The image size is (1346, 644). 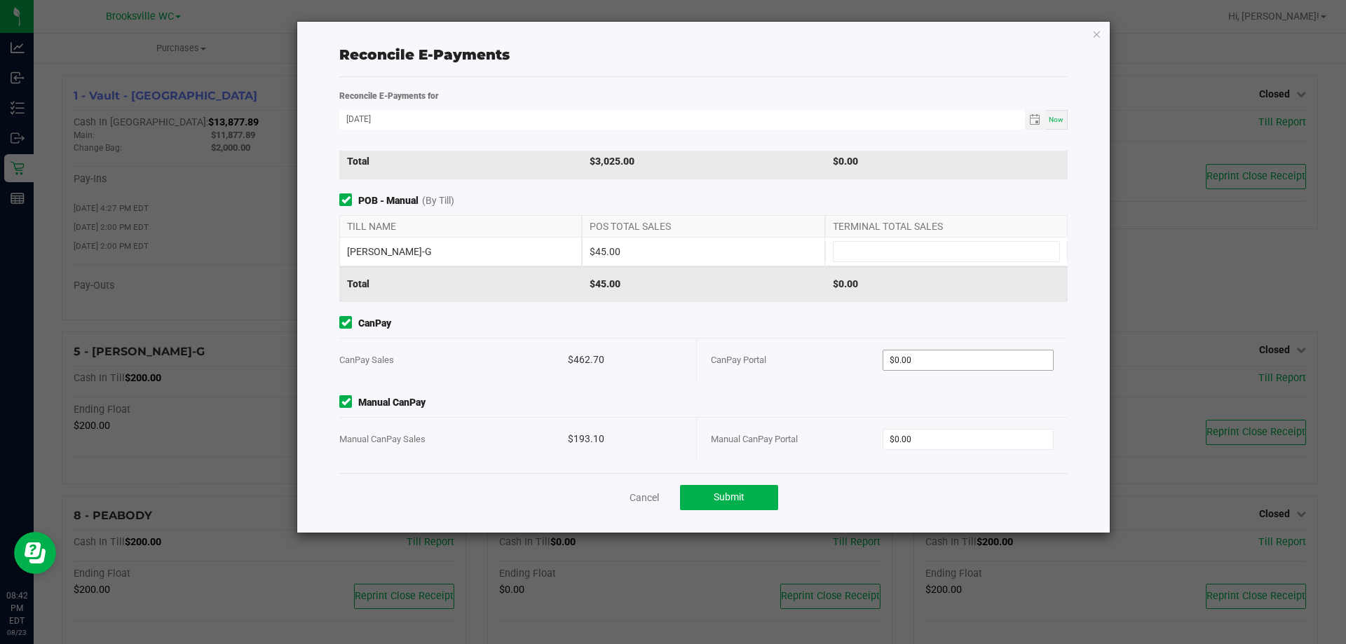 What do you see at coordinates (367, 360) in the screenshot?
I see `span: CanPay Sales` at bounding box center [367, 360].